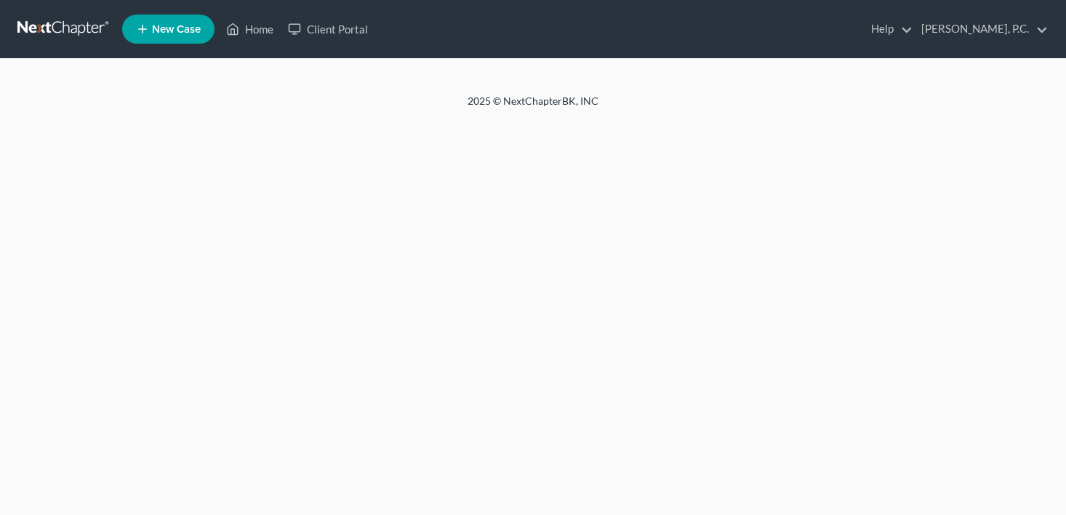 The width and height of the screenshot is (1066, 515). What do you see at coordinates (533, 107) in the screenshot?
I see `div: 2025 © NextChapterBK, INC` at bounding box center [533, 107].